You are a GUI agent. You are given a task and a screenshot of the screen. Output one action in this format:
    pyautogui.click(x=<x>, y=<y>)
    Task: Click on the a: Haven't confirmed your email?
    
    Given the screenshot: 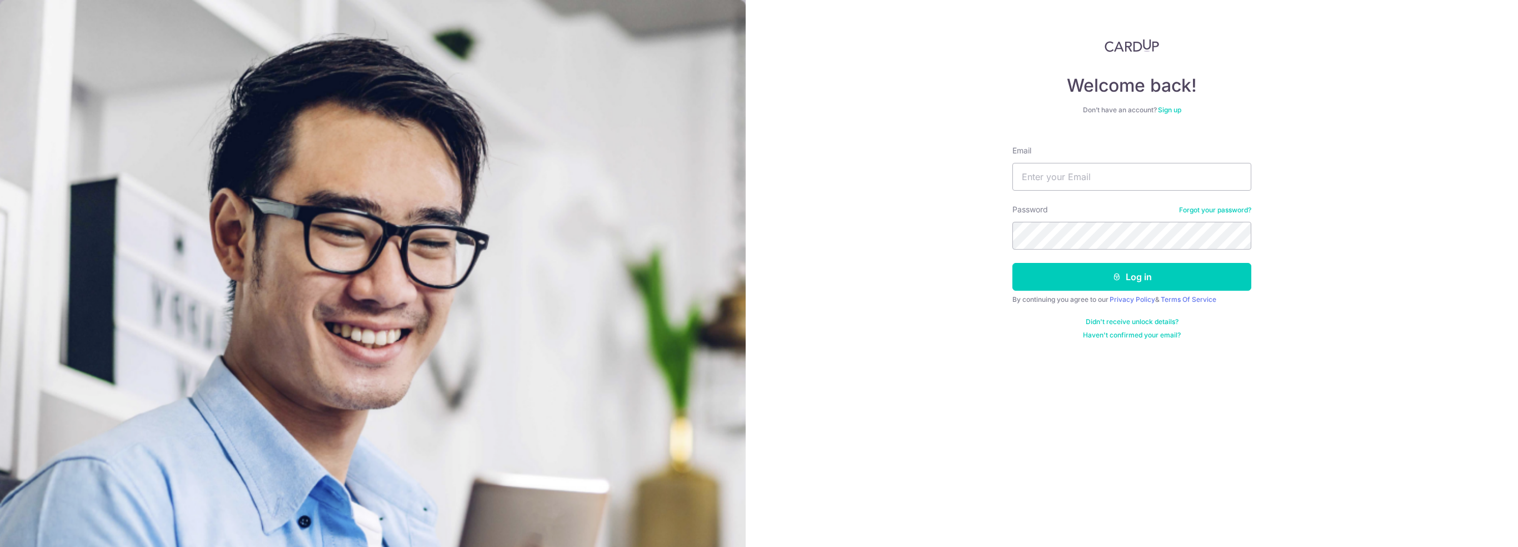 What is the action you would take?
    pyautogui.click(x=1132, y=335)
    